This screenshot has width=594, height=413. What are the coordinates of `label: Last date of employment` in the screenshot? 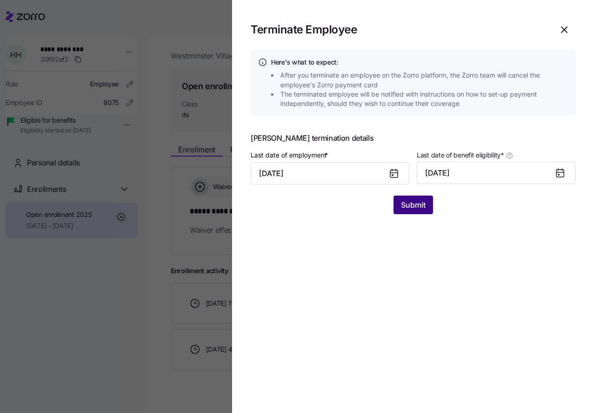 It's located at (290, 155).